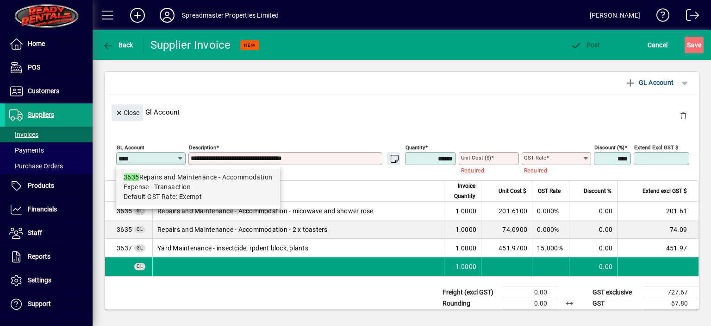 The image size is (711, 326). Describe the element at coordinates (585, 45) in the screenshot. I see `span: ost` at that location.